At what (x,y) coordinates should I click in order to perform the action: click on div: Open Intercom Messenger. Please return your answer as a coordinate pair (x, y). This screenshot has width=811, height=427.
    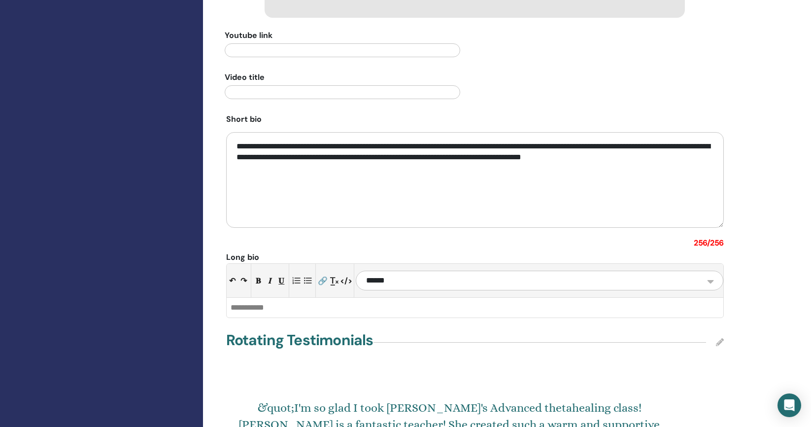
    Looking at the image, I should click on (790, 405).